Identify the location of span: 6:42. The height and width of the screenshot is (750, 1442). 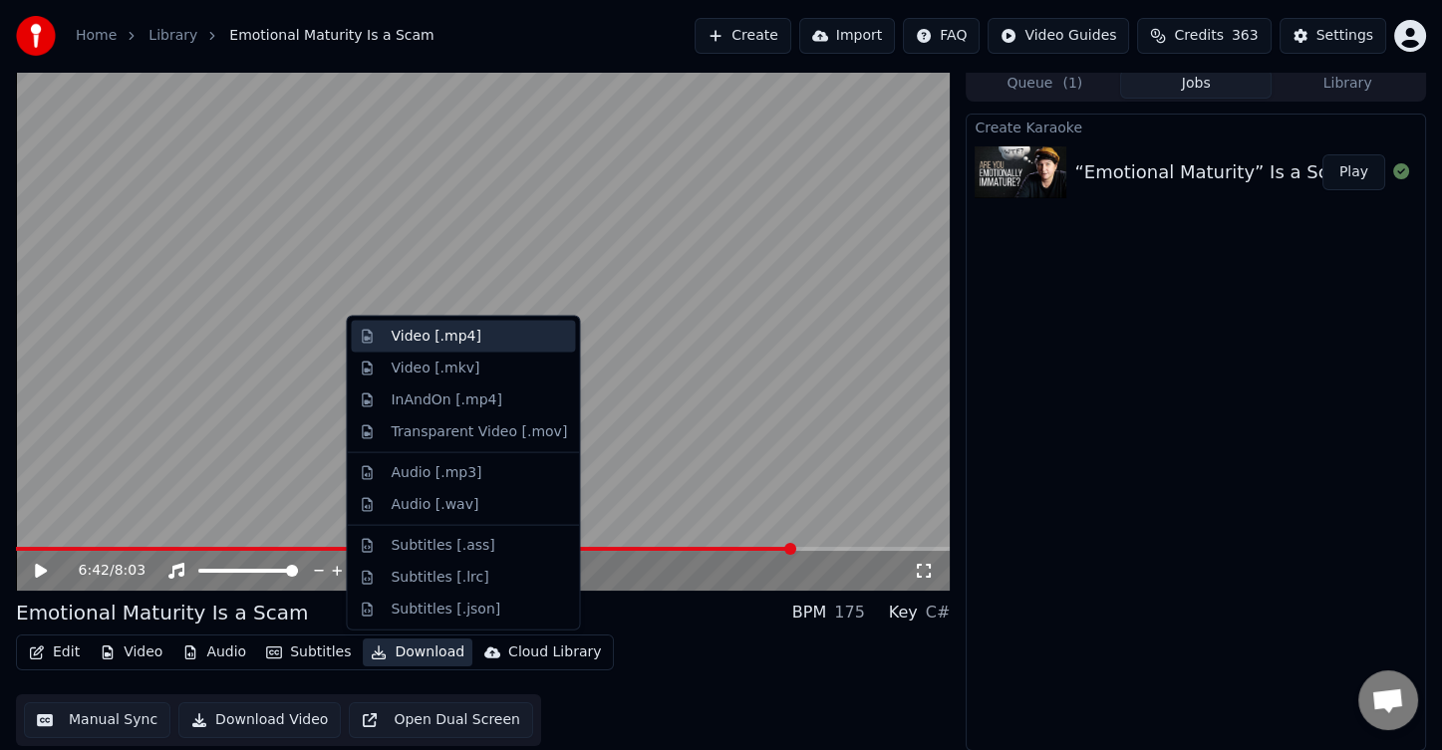
(94, 571).